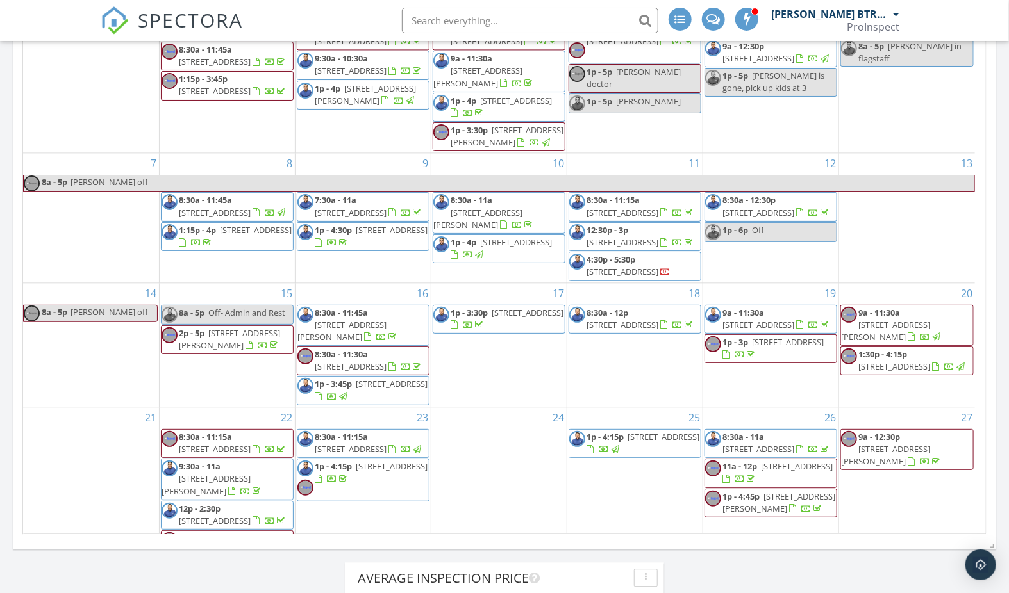  I want to click on td: Go to September 9, 2025, so click(363, 218).